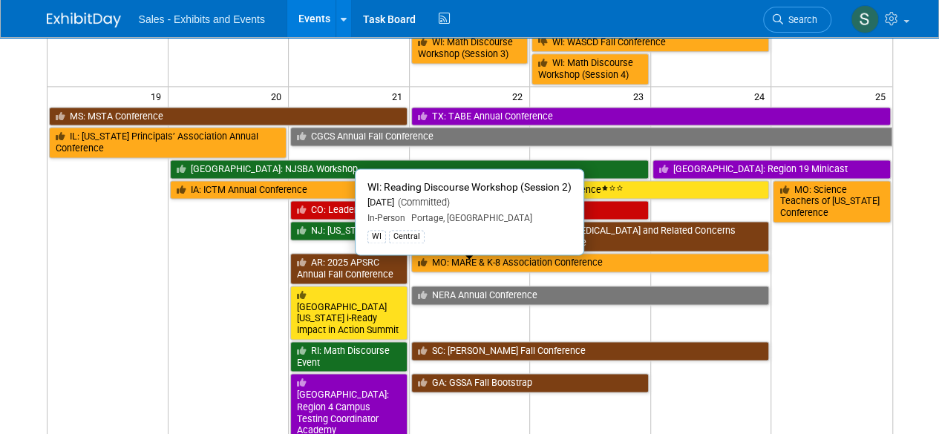 This screenshot has height=434, width=939. What do you see at coordinates (228, 117) in the screenshot?
I see `a: MS: MSTA Conference` at bounding box center [228, 117].